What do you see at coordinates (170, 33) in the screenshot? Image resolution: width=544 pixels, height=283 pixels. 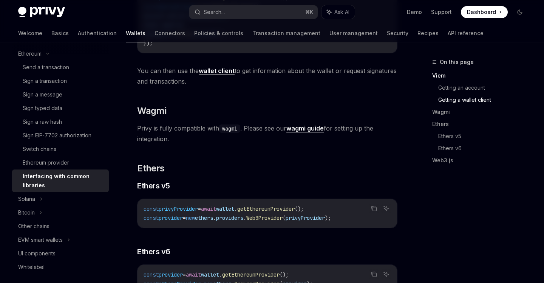 I see `a: Connectors` at bounding box center [170, 33].